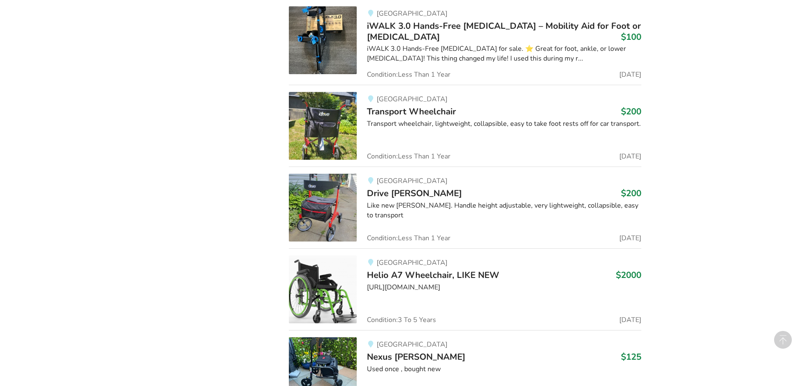  I want to click on img: mobility-transport wheelchair, so click(323, 126).